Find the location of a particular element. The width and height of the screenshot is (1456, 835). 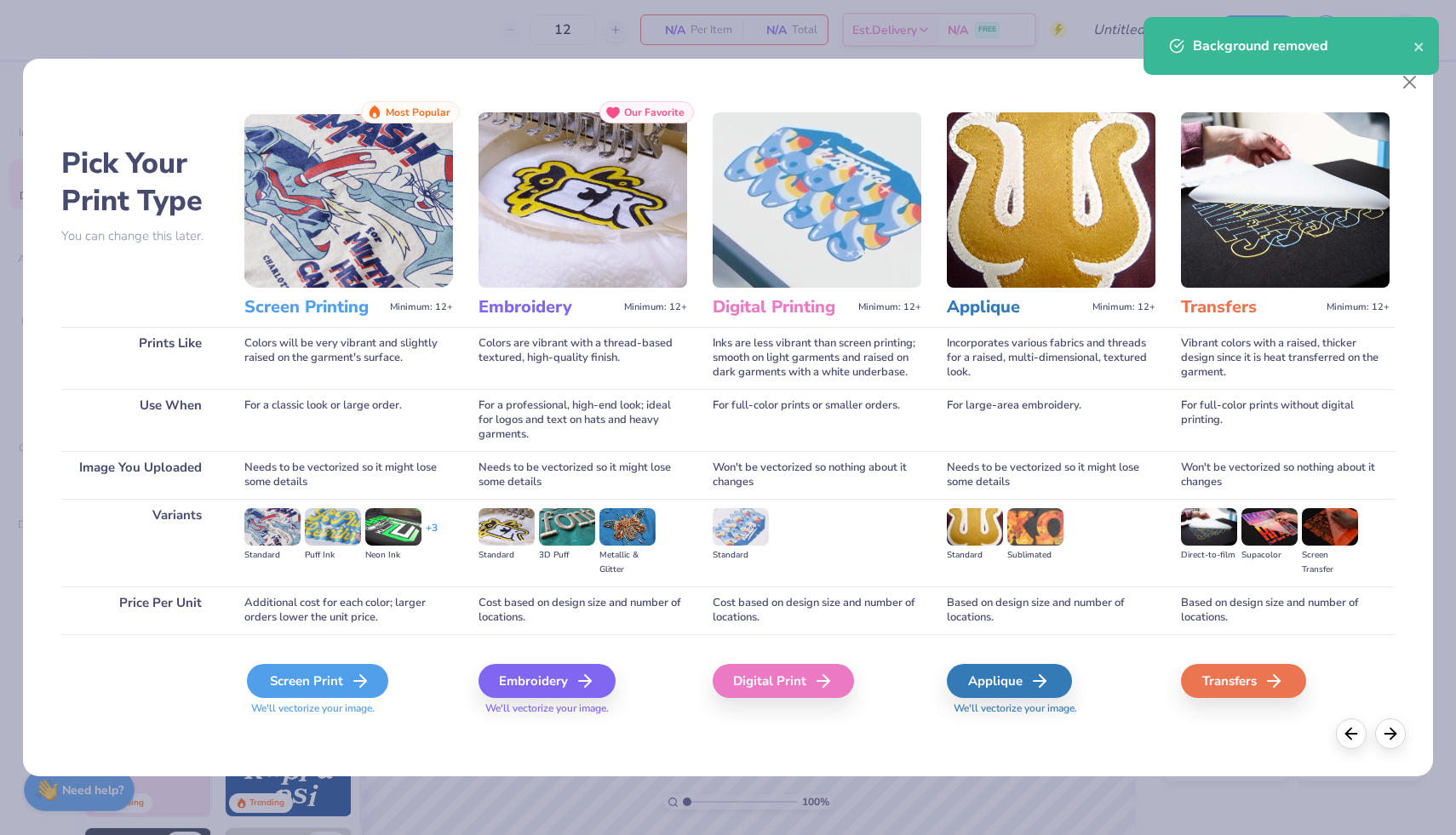

div: Screen Transfer is located at coordinates (1330, 563).